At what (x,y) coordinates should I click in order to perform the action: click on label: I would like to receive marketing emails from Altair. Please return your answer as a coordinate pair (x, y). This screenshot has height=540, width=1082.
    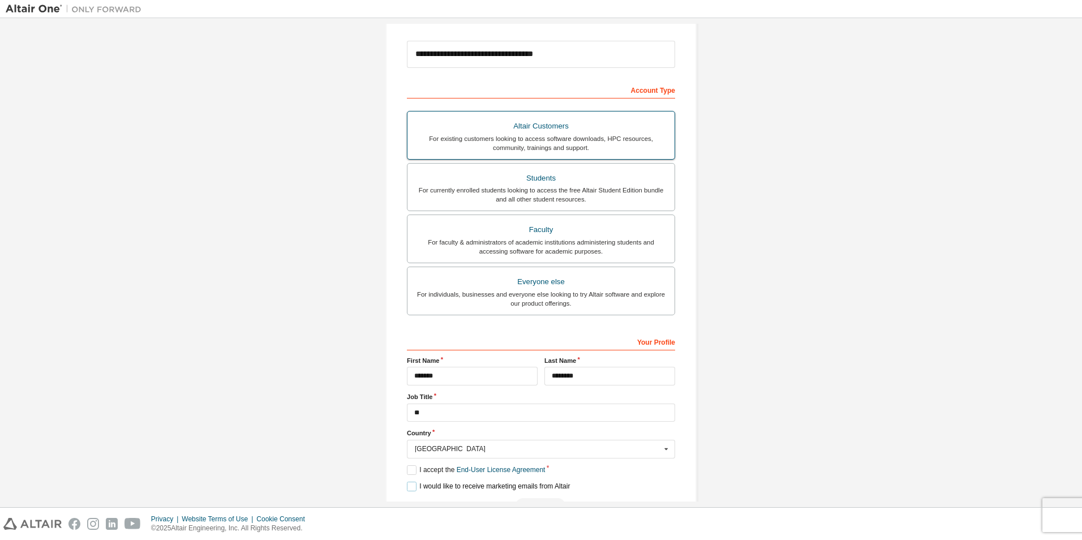
    Looking at the image, I should click on (488, 486).